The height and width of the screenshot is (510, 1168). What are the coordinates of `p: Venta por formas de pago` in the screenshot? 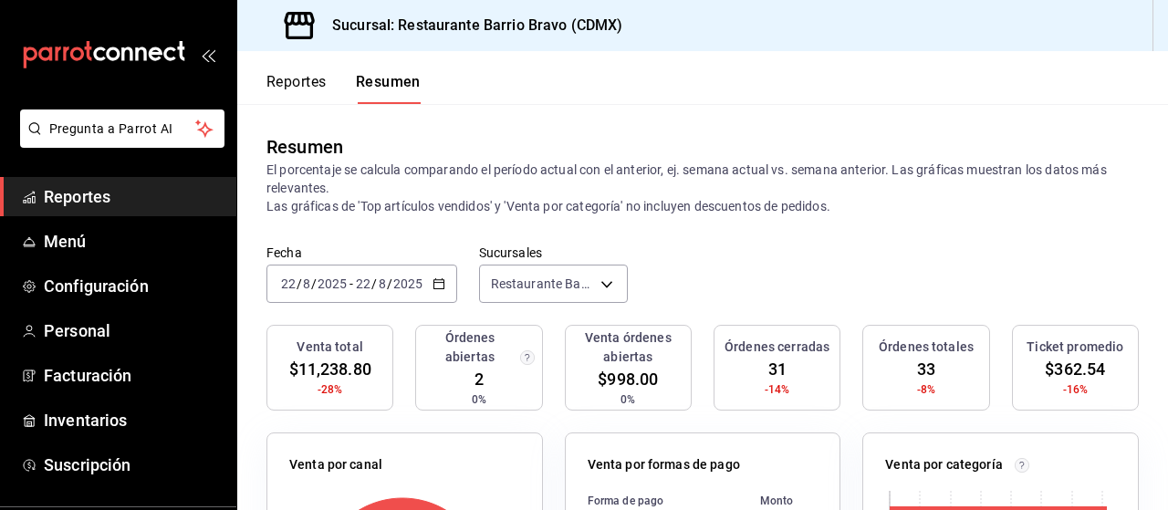 It's located at (663, 464).